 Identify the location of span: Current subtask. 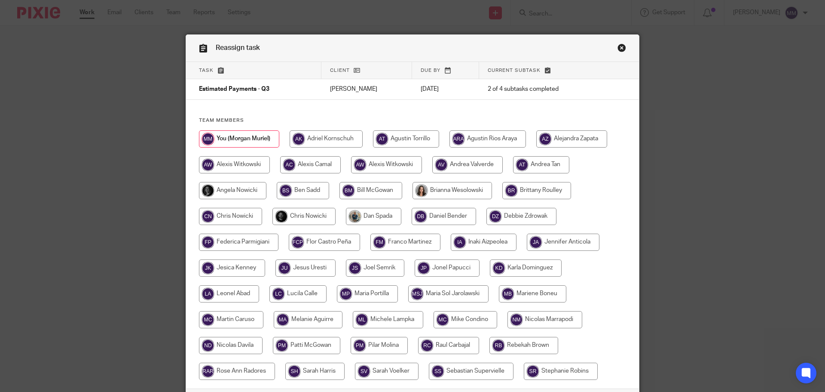
(514, 70).